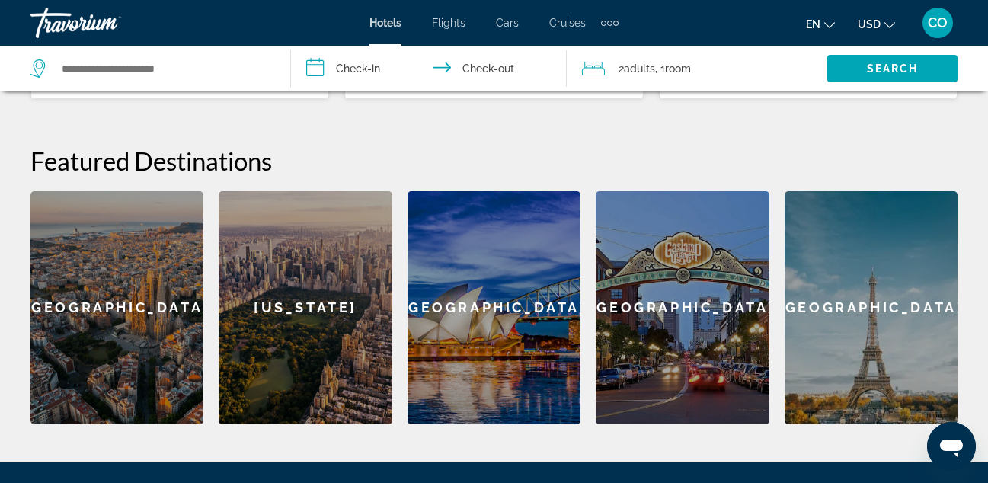  What do you see at coordinates (869, 24) in the screenshot?
I see `span: USD` at bounding box center [869, 24].